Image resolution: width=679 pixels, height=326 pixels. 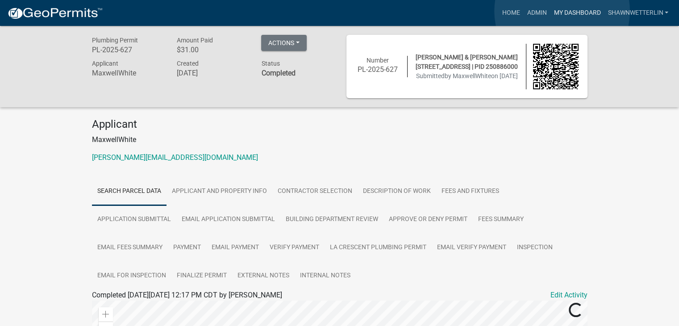 I want to click on img: QR code, so click(x=556, y=67).